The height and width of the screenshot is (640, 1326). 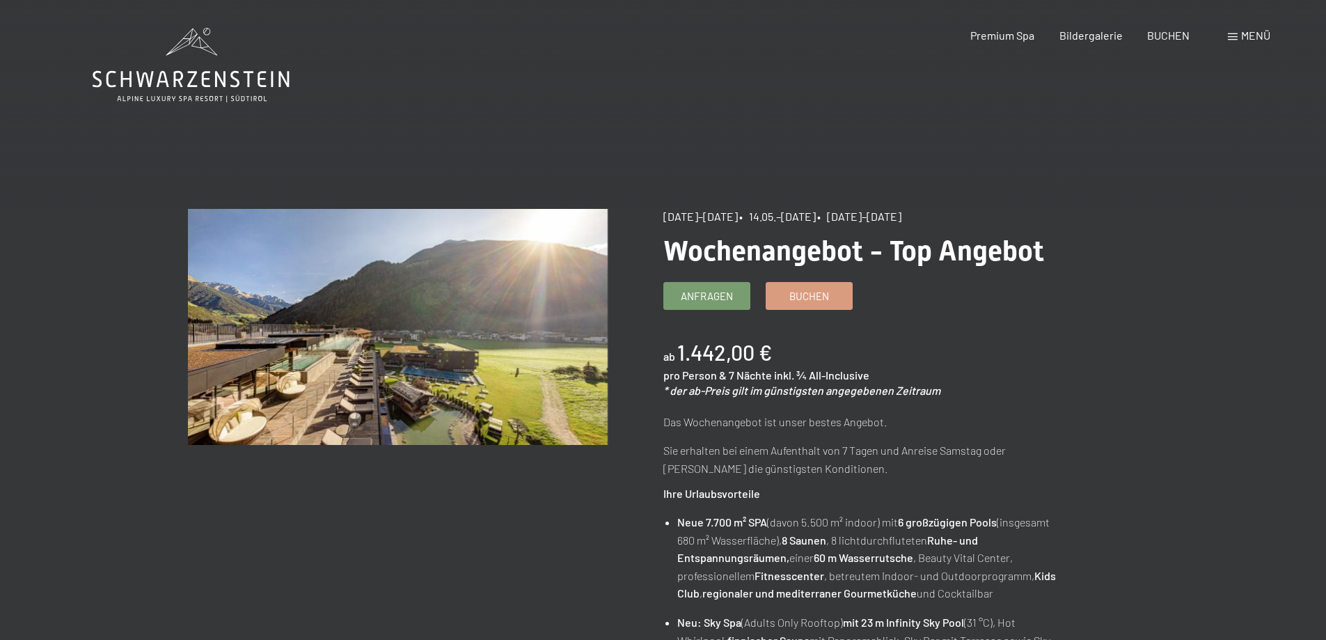 What do you see at coordinates (706, 296) in the screenshot?
I see `a: Anfragen` at bounding box center [706, 296].